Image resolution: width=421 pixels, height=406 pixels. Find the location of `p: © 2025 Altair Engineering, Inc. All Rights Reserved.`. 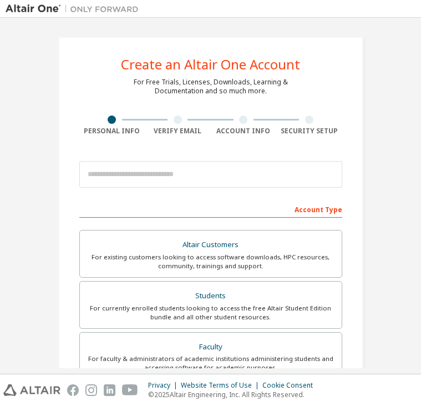

p: © 2025 Altair Engineering, Inc. All Rights Reserved. is located at coordinates (234, 394).